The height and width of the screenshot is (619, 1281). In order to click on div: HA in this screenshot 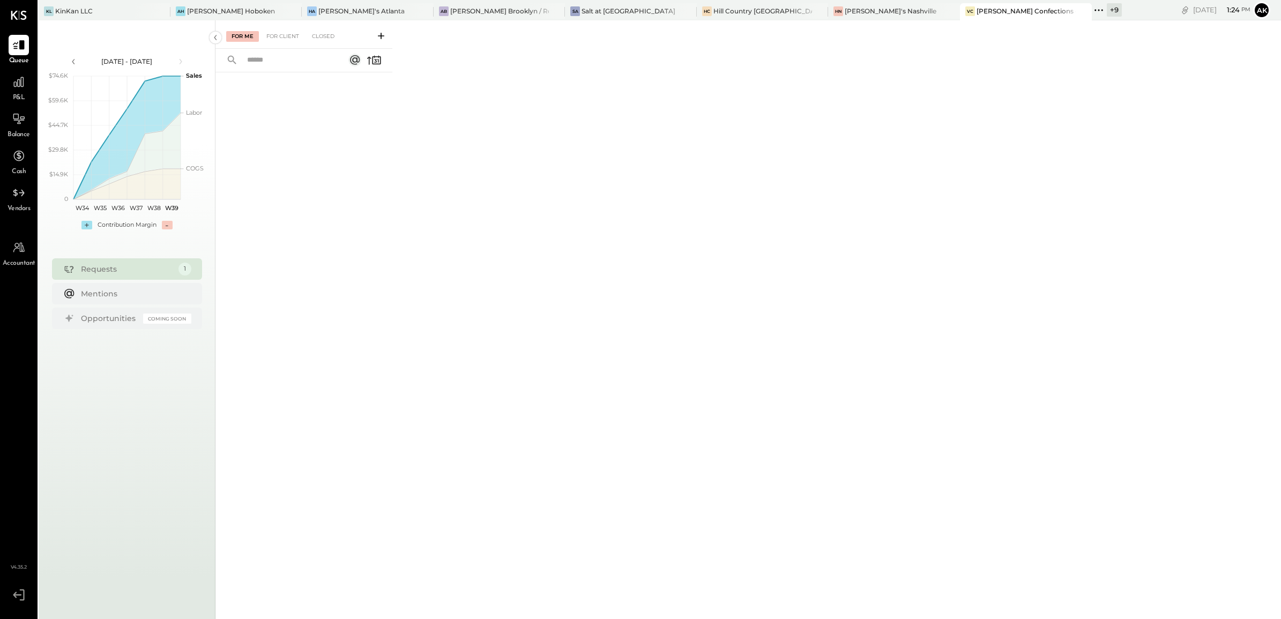, I will do `click(312, 11)`.